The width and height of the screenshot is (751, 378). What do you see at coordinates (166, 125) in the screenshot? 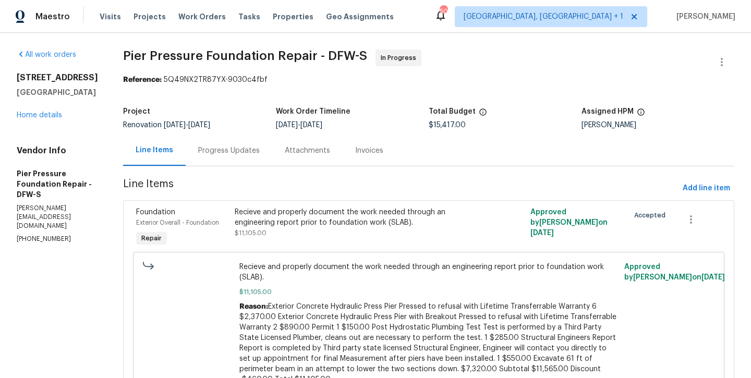
I see `span: Renovation` at bounding box center [166, 125].